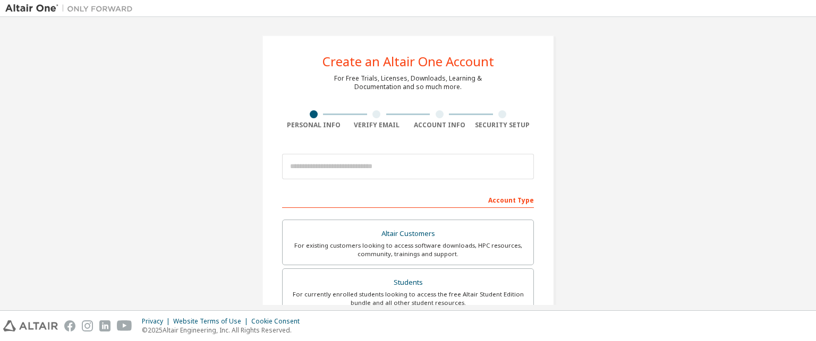  I want to click on img: linkedin.svg, so click(105, 326).